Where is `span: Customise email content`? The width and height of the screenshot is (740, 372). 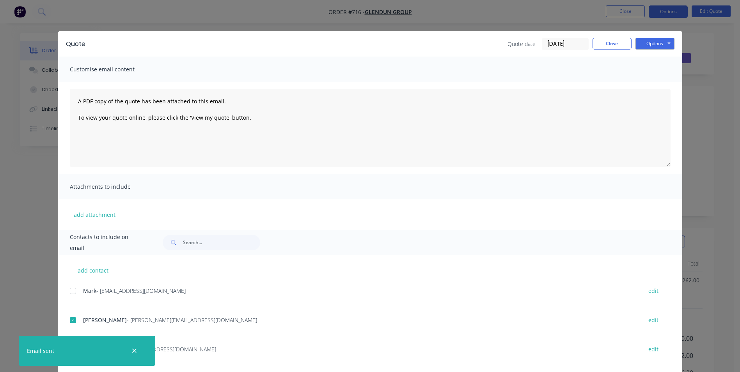 span: Customise email content is located at coordinates (113, 69).